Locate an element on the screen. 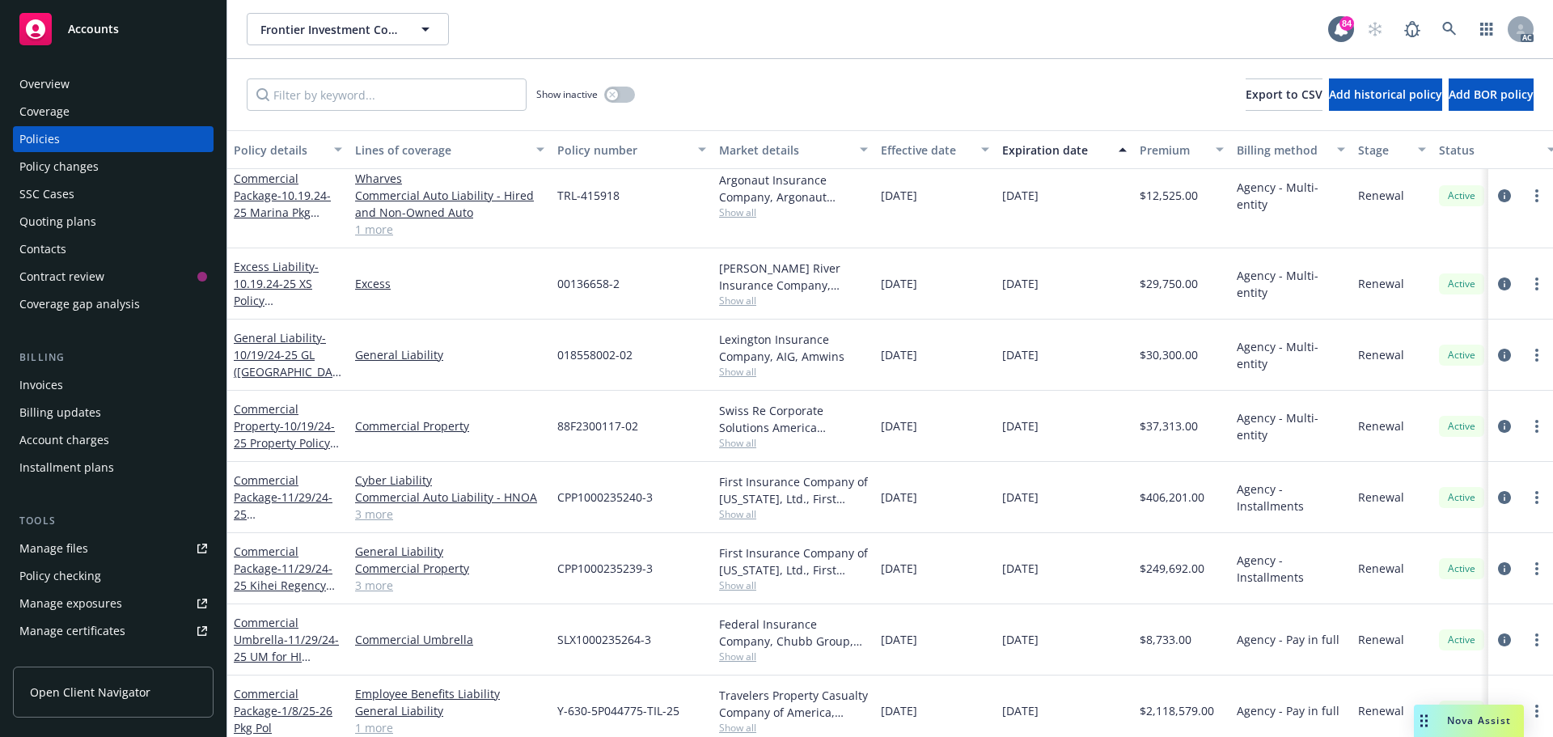  div: Drag to move is located at coordinates (1424, 721).